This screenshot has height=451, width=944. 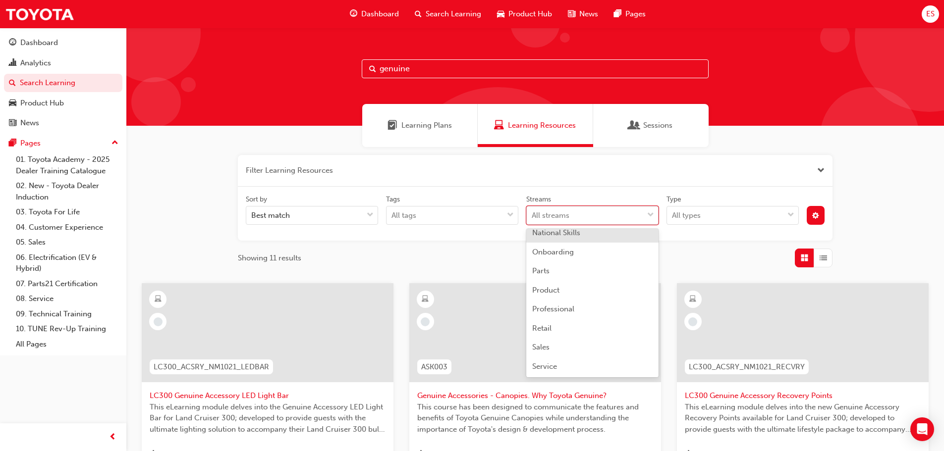 I want to click on span: Service, so click(x=545, y=367).